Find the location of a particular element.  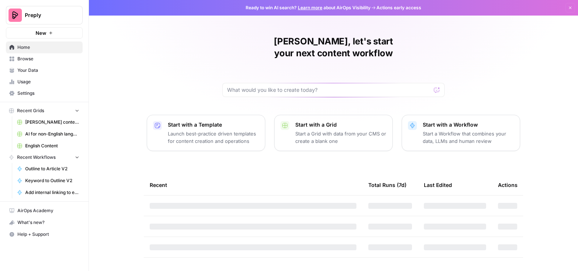

p: Start with a Grid is located at coordinates (341, 125).